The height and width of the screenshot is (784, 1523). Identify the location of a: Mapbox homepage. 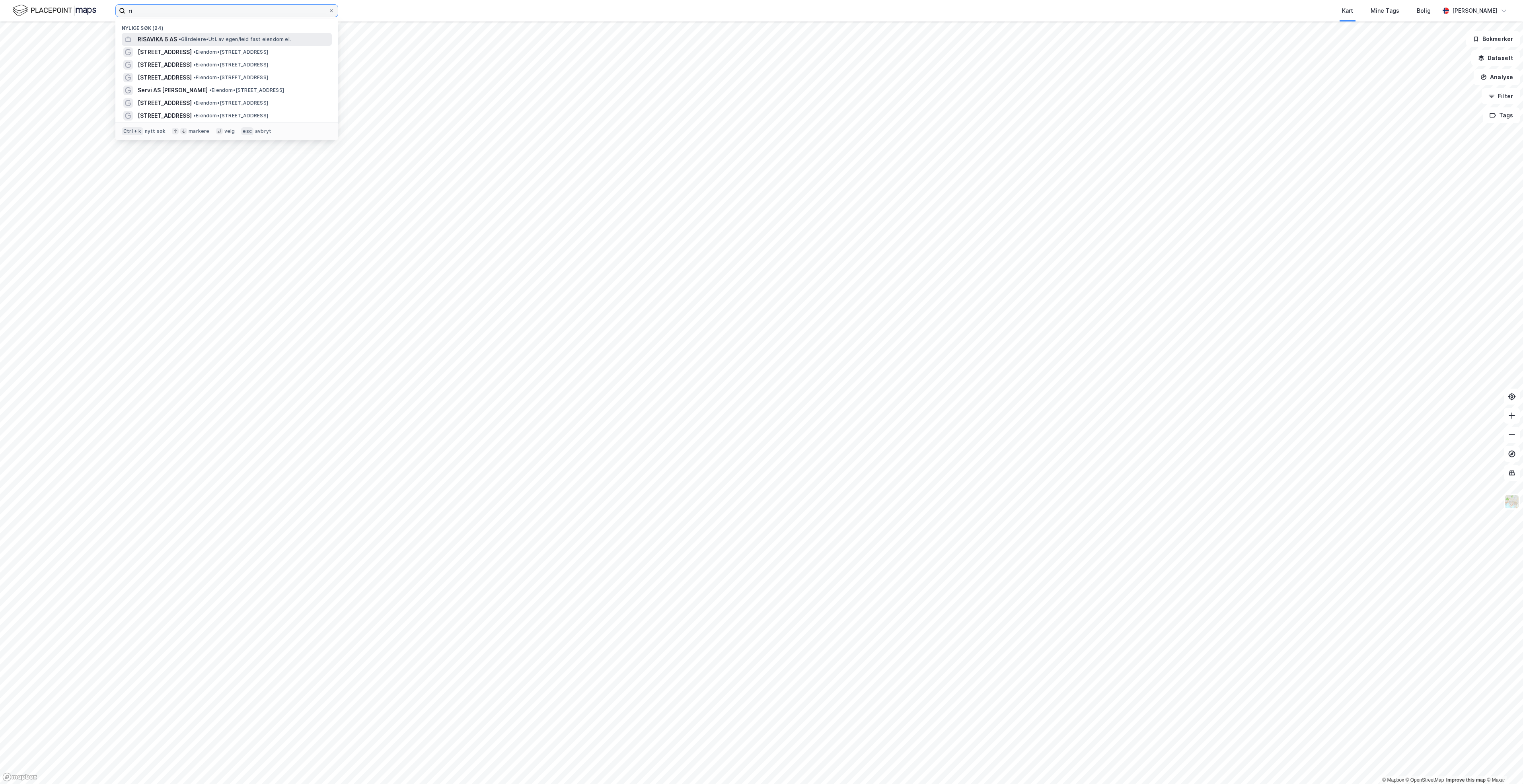
(19, 776).